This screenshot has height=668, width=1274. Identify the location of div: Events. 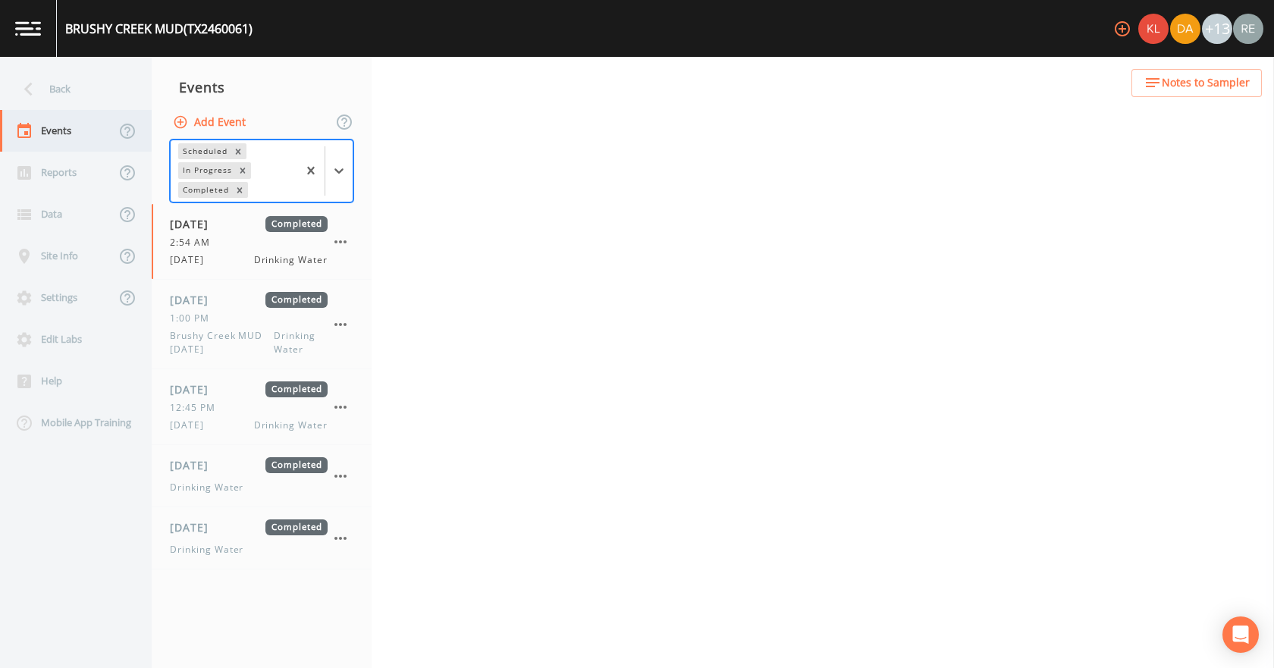
(262, 87).